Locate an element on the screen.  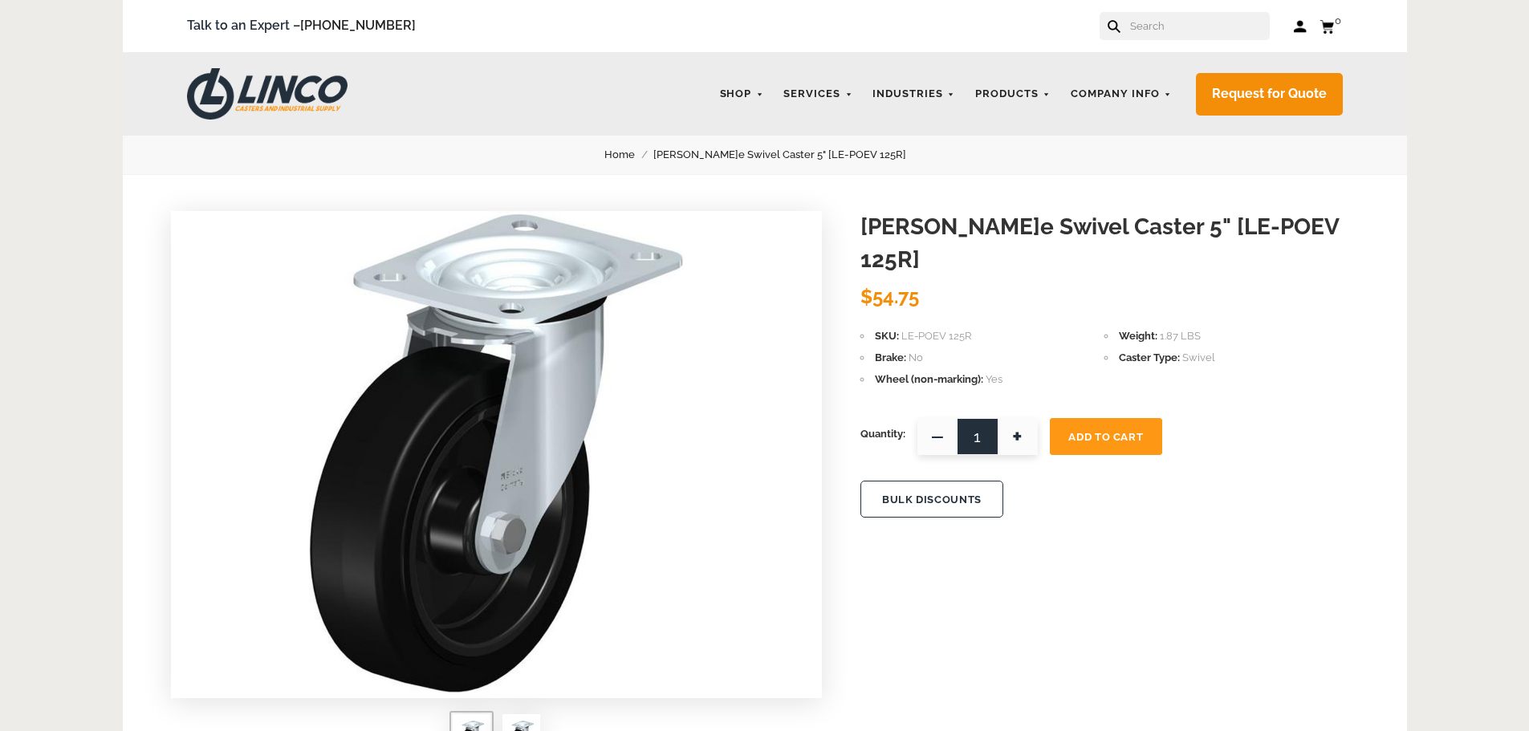
span: Wheel (non-marking) is located at coordinates (929, 379).